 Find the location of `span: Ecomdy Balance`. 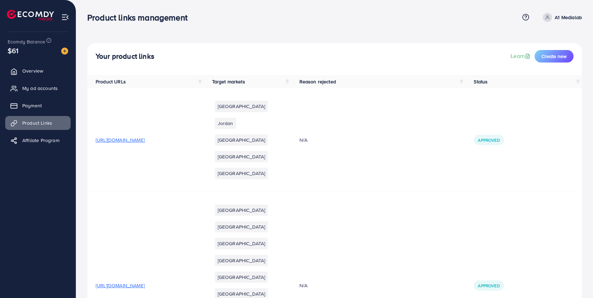

span: Ecomdy Balance is located at coordinates (26, 42).